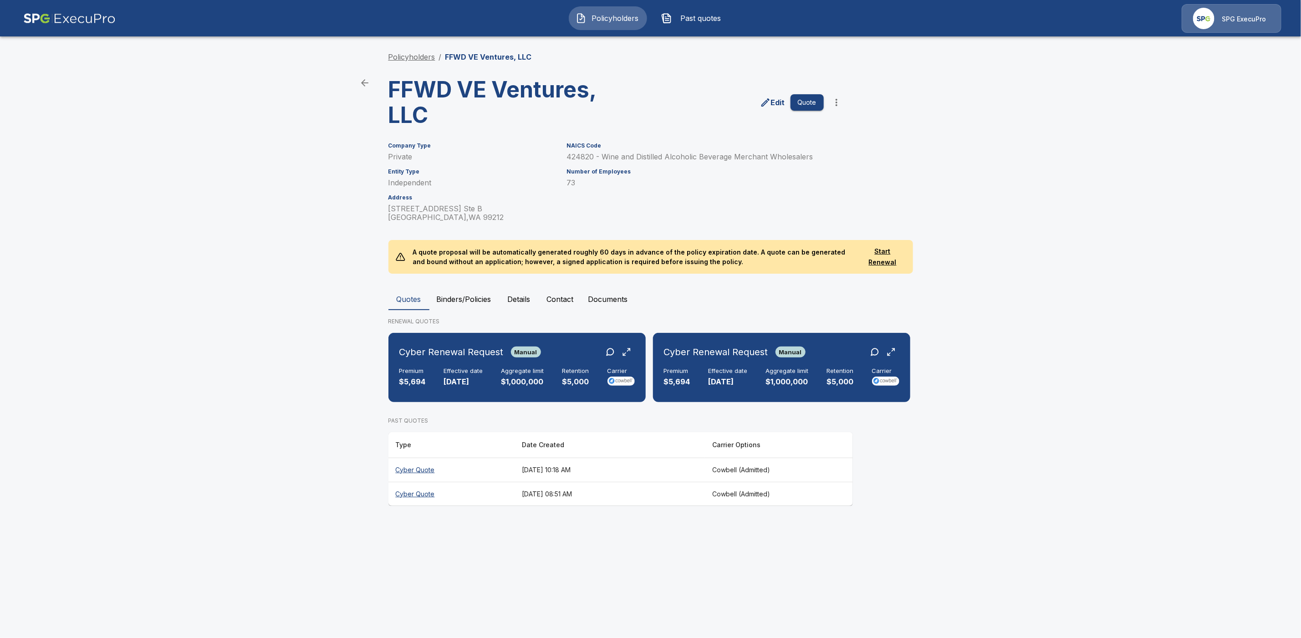  Describe the element at coordinates (472, 172) in the screenshot. I see `h6: Entity Type` at that location.